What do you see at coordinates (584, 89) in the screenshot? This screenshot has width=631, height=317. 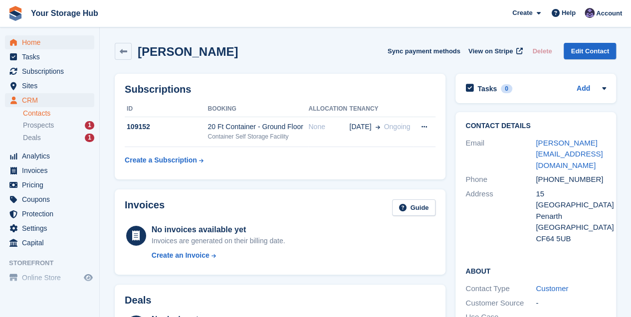 I see `a: Add` at bounding box center [584, 89].